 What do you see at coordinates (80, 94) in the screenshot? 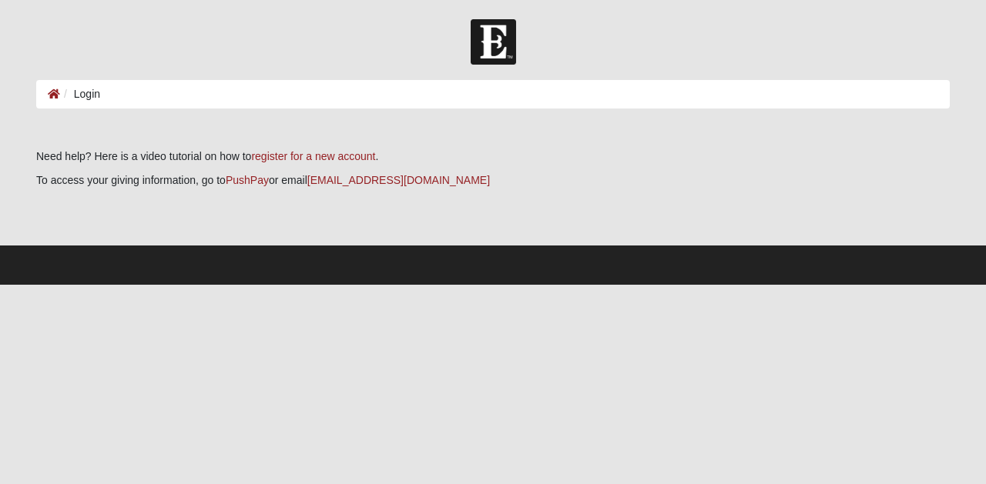
I see `li: Login` at bounding box center [80, 94].